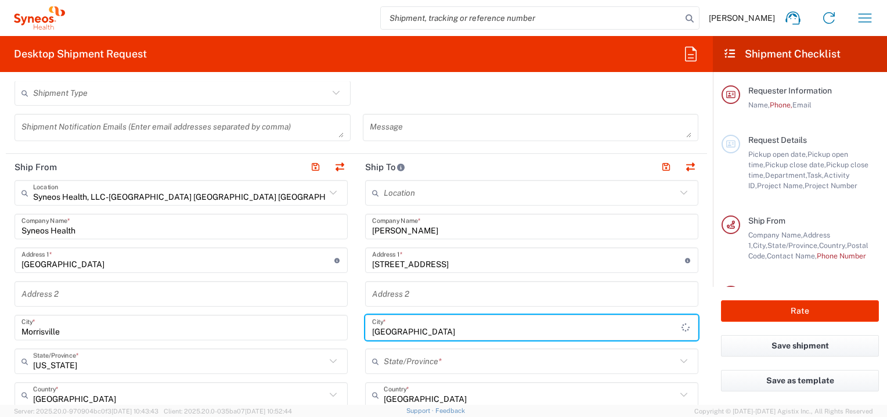 The height and width of the screenshot is (417, 887). What do you see at coordinates (800, 311) in the screenshot?
I see `button: Rate` at bounding box center [800, 311].